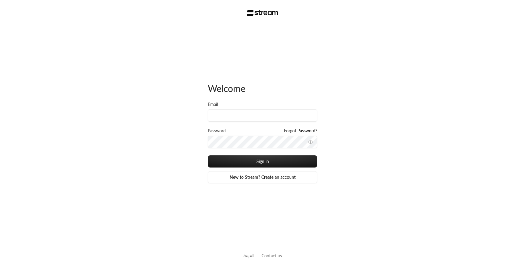 The width and height of the screenshot is (525, 271). Describe the element at coordinates (227, 88) in the screenshot. I see `span: Welcome` at that location.